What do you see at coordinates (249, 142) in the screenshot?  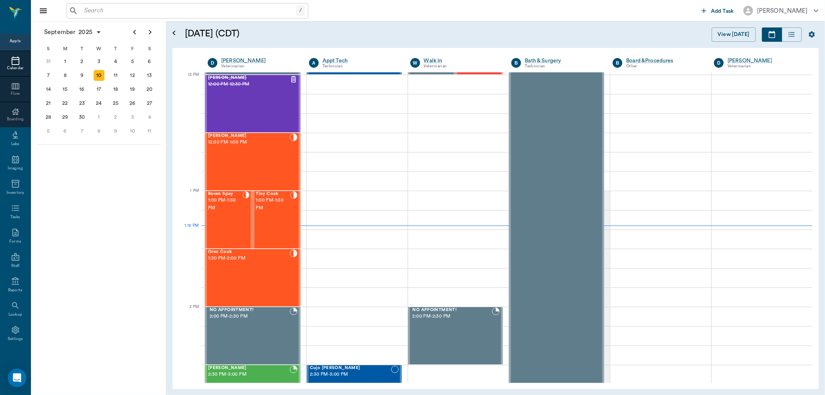 I see `span: 12:30 PM - 1:00 PM` at bounding box center [249, 142].